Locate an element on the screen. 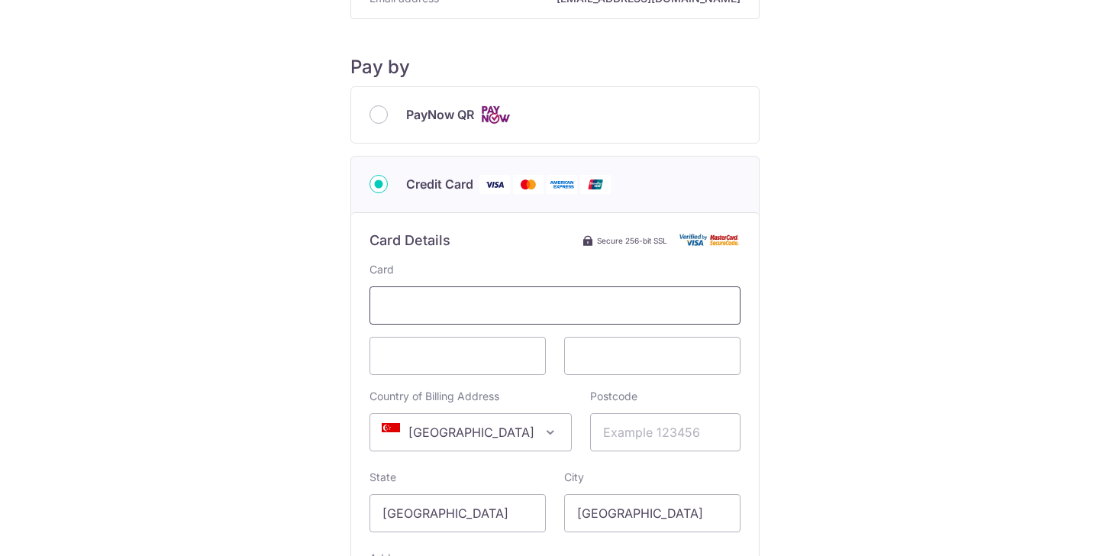  h6: Card Details is located at coordinates (410, 241).